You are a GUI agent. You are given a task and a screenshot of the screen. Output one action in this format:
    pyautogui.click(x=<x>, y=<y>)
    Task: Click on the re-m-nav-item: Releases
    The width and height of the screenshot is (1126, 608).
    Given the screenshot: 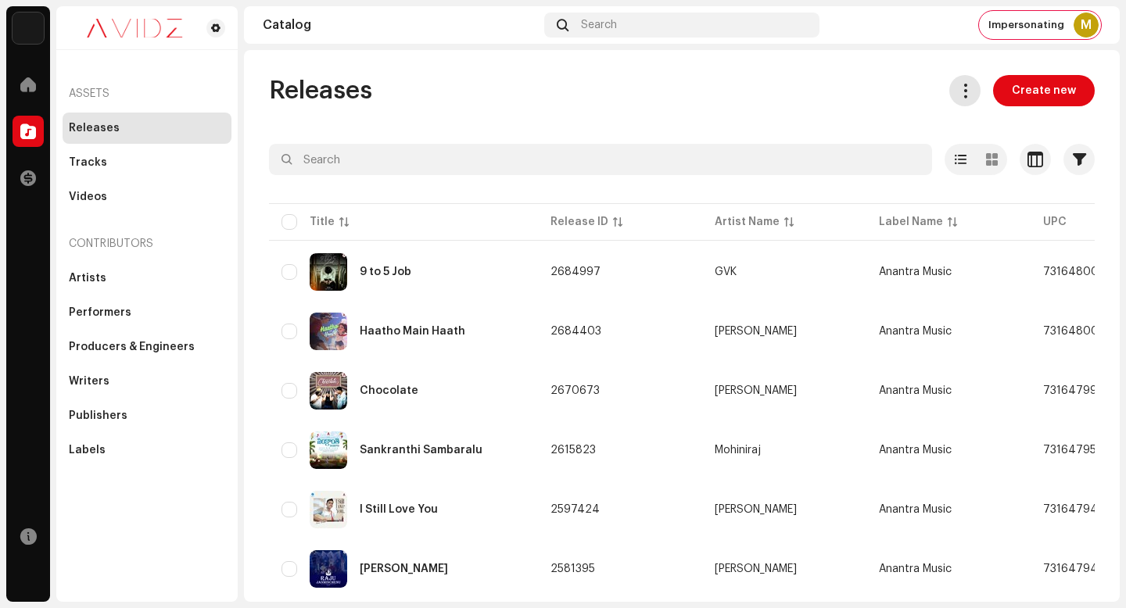 What is the action you would take?
    pyautogui.click(x=147, y=128)
    